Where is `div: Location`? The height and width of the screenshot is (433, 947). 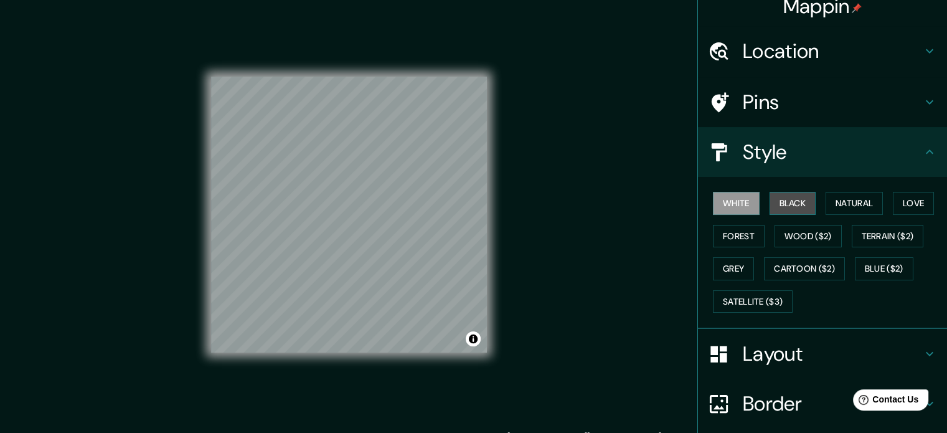 div: Location is located at coordinates (823, 51).